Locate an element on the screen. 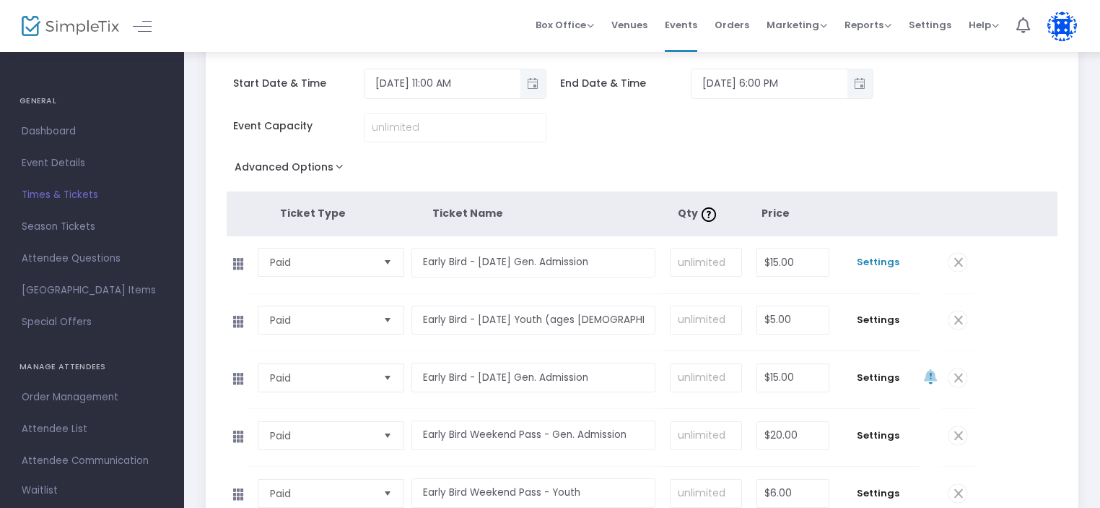 The width and height of the screenshot is (1100, 508). span: Ticket Type is located at coordinates (313, 213).